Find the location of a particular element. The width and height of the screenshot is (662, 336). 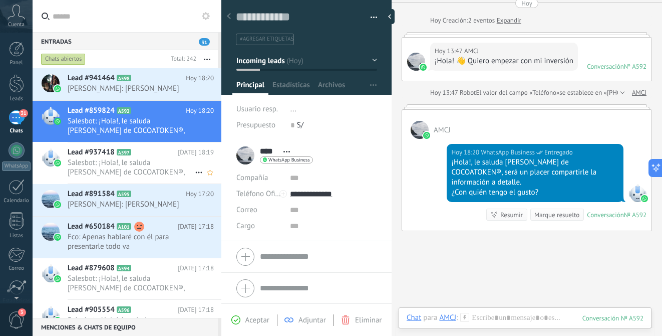

span: Fco: Apenas hablaré con él para presentarle todo va is located at coordinates (131, 241).